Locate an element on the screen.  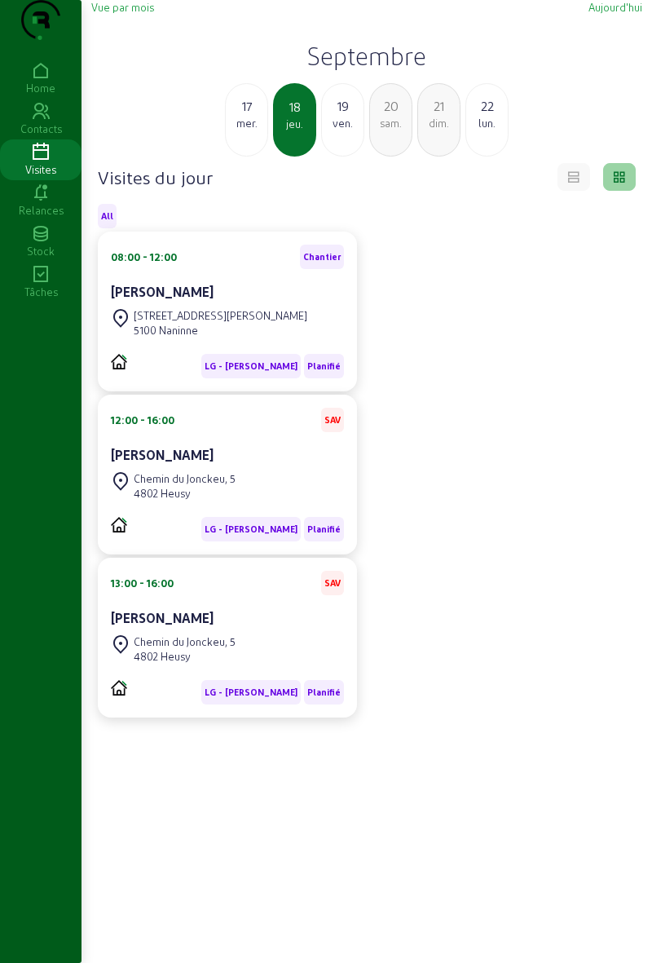
div: 08:00 - 12:00 is located at coordinates (144, 257).